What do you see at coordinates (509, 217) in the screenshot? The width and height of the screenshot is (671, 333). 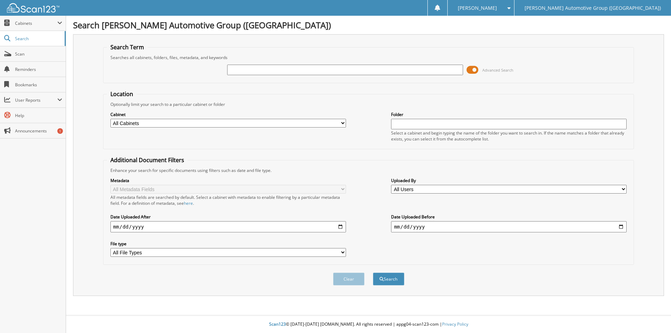 I see `label: Date Uploaded Before` at bounding box center [509, 217].